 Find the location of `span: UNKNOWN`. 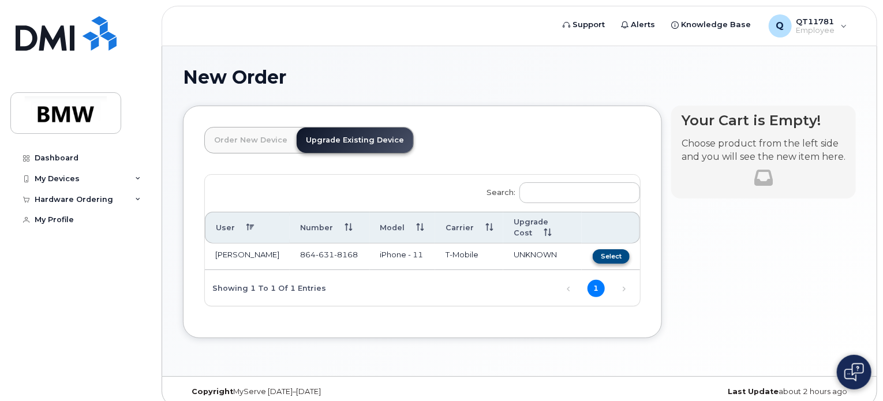

span: UNKNOWN is located at coordinates (535, 255).